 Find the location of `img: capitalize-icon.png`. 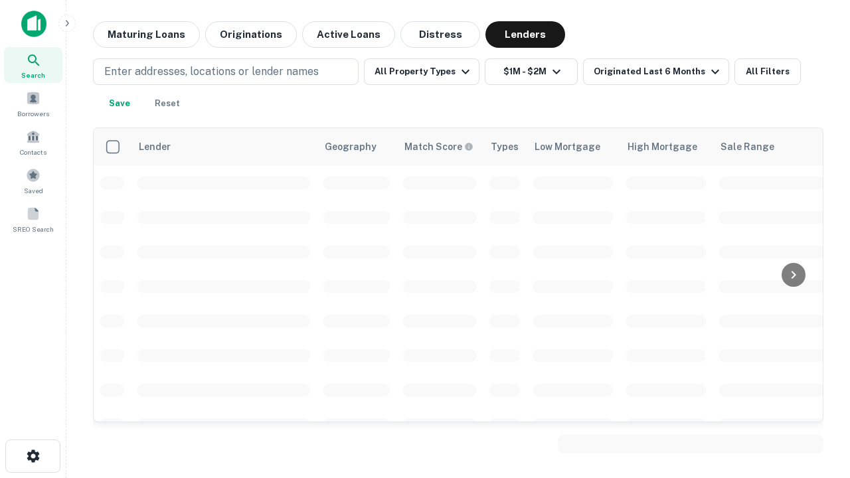

img: capitalize-icon.png is located at coordinates (34, 24).